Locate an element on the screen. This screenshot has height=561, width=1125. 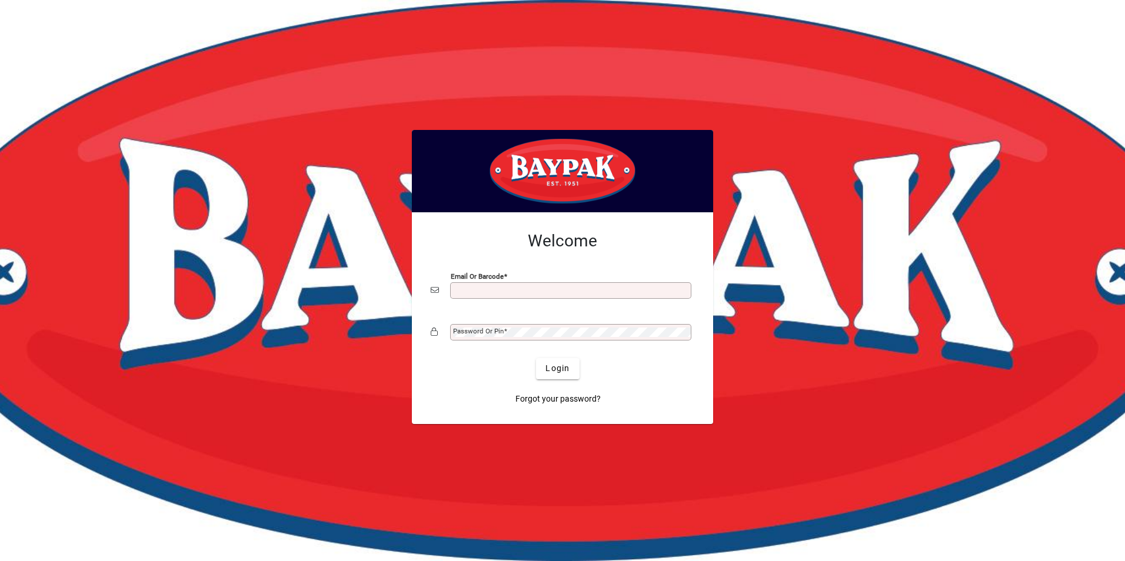
span: Forgot your password? is located at coordinates (558, 399).